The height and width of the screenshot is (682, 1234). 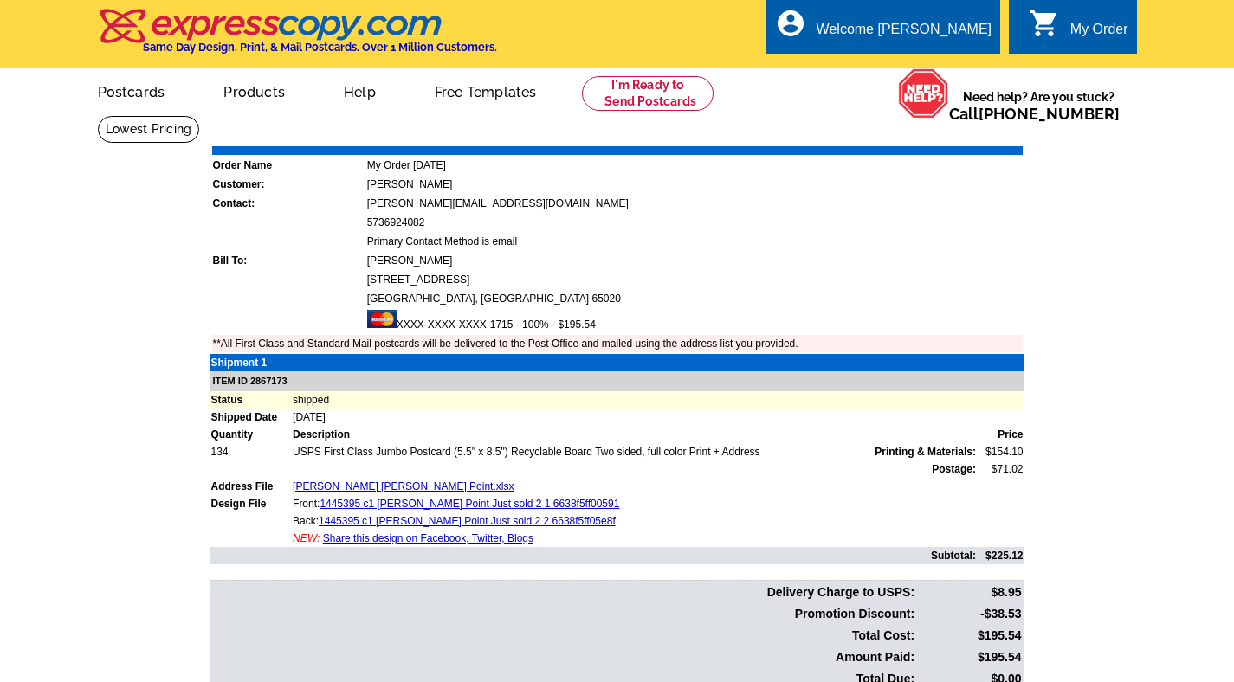 What do you see at coordinates (251, 417) in the screenshot?
I see `td: Shipped Date` at bounding box center [251, 417].